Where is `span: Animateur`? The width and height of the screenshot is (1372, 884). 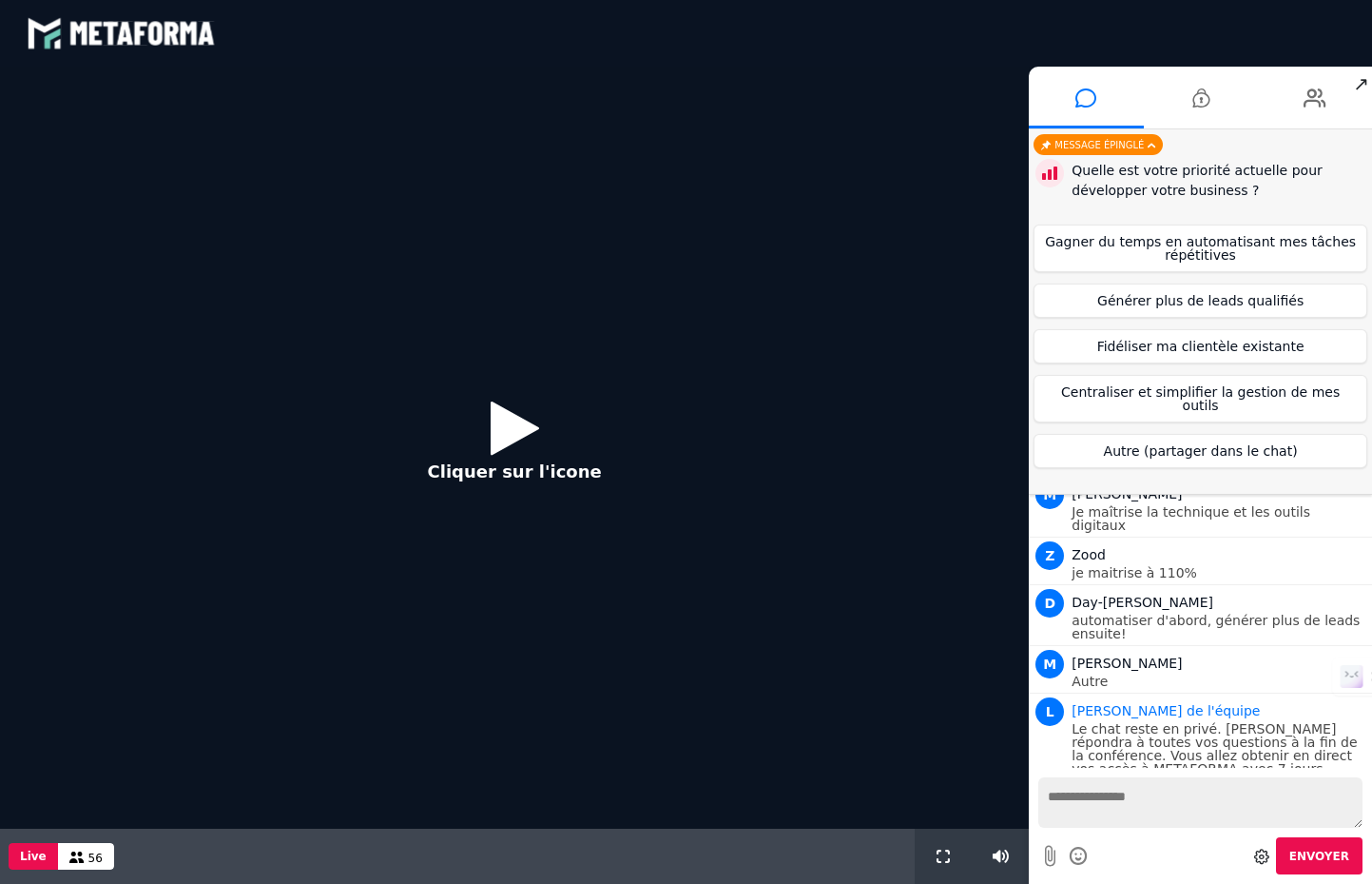
span: Animateur is located at coordinates (1166, 711).